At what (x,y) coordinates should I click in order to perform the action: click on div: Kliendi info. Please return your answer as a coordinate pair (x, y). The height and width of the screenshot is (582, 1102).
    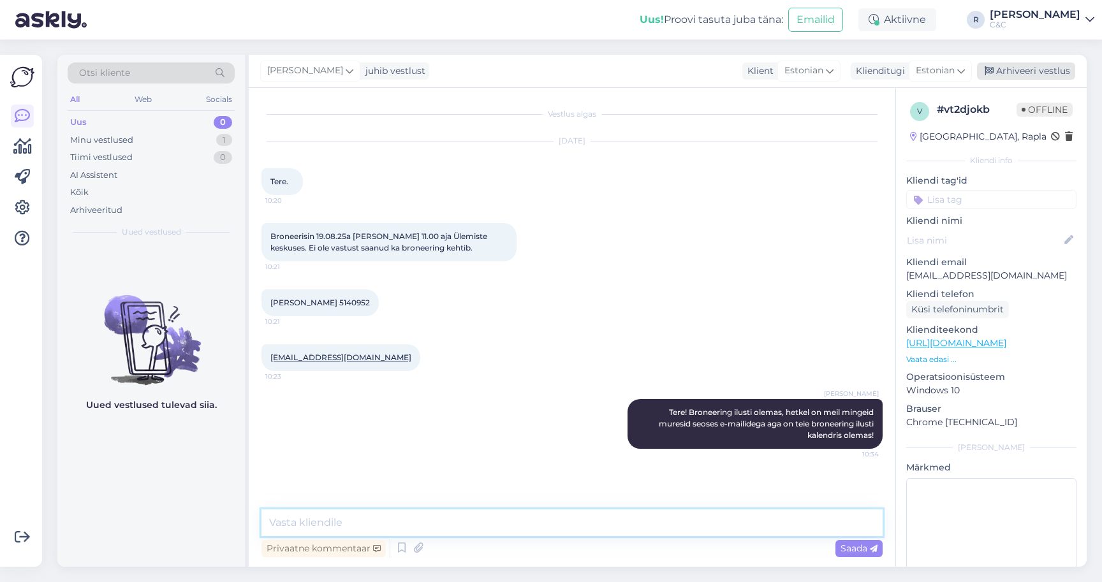
    Looking at the image, I should click on (991, 161).